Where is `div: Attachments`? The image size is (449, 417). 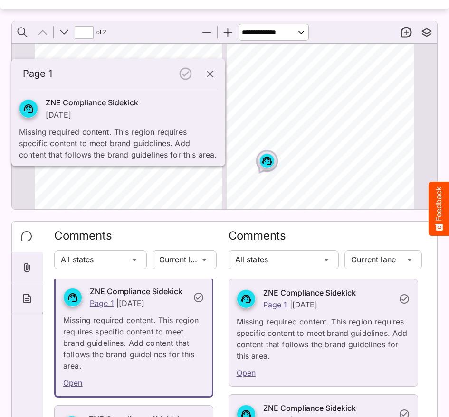 div: Attachments is located at coordinates (27, 268).